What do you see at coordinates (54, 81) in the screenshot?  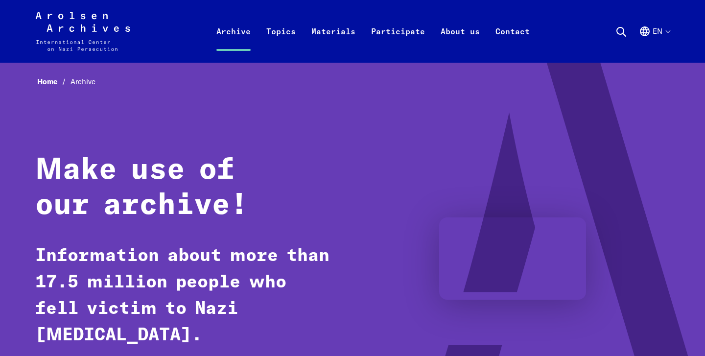 I see `a: Home` at bounding box center [54, 81].